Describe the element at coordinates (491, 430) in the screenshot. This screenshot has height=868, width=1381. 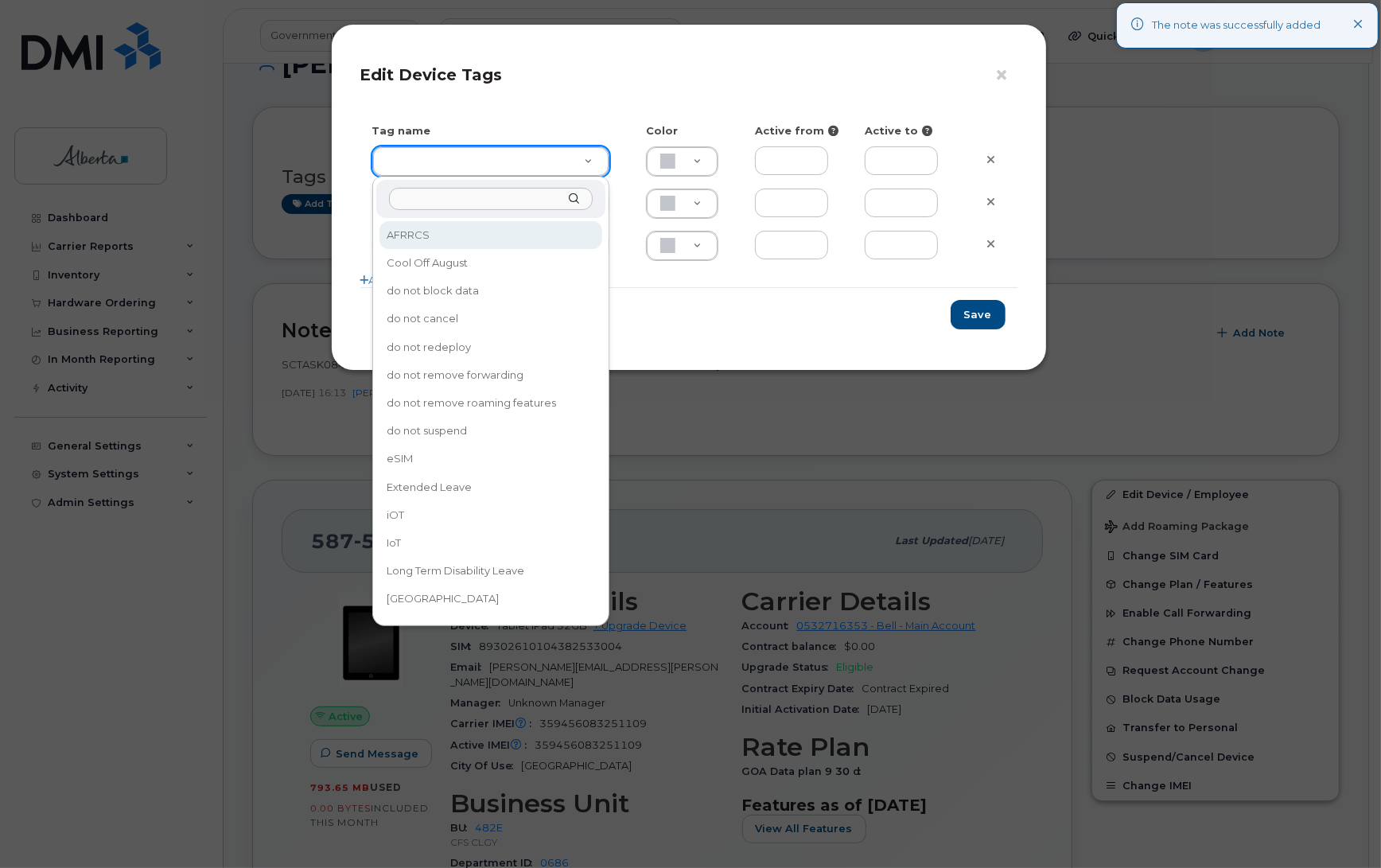
I see `div: do not suspend` at that location.